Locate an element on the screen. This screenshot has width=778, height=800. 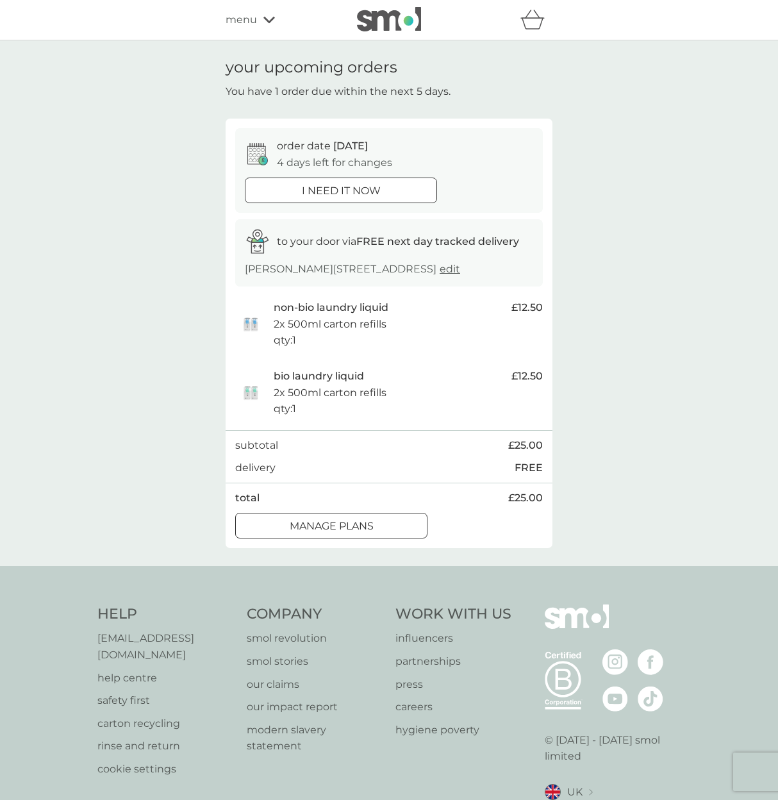
p: carton recycling is located at coordinates (165, 724).